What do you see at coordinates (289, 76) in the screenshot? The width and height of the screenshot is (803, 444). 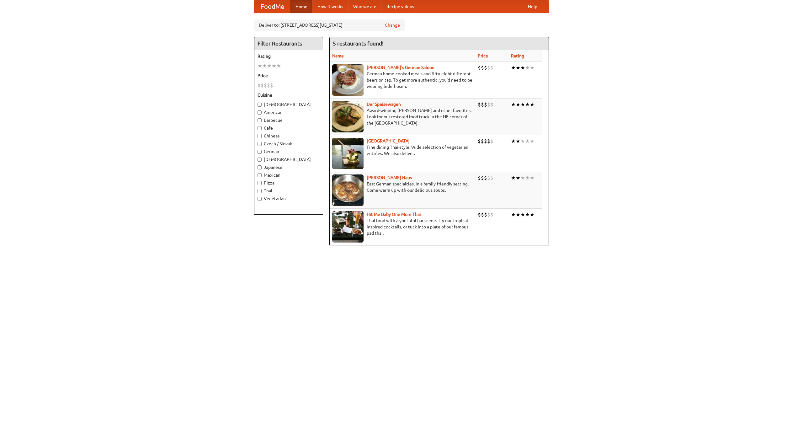 I see `h5: Price` at bounding box center [289, 76].